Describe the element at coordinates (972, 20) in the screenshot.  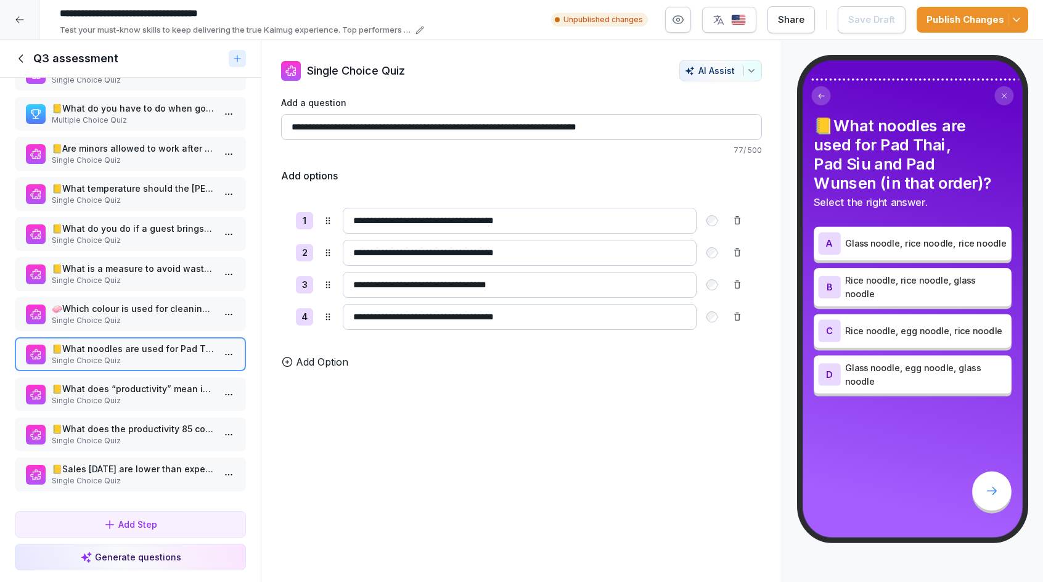
I see `button: Publish Changes` at that location.